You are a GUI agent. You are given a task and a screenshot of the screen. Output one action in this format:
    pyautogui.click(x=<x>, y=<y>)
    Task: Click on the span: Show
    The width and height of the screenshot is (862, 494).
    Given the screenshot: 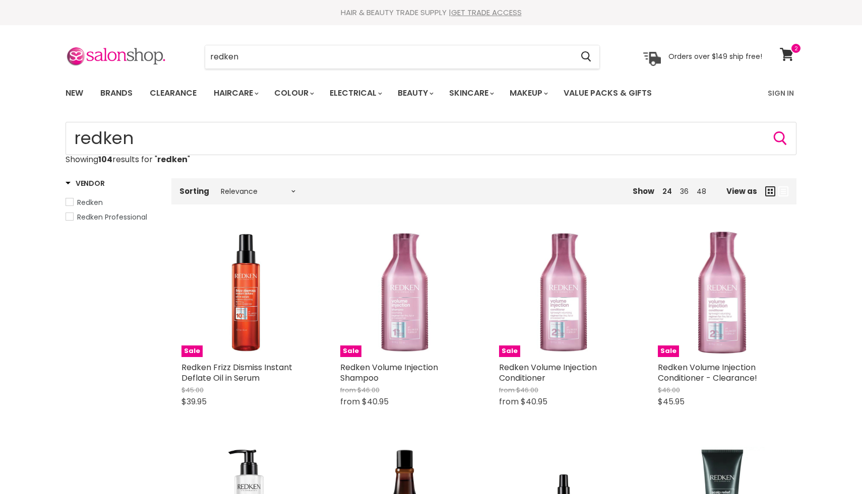 What is the action you would take?
    pyautogui.click(x=643, y=191)
    